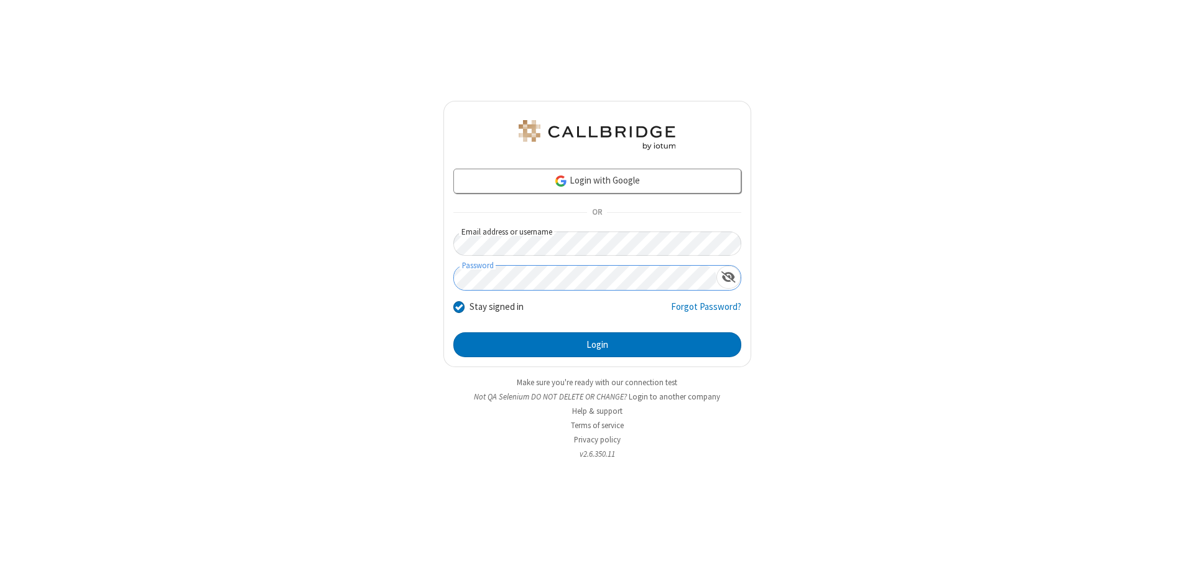 The height and width of the screenshot is (570, 1194). Describe the element at coordinates (597, 181) in the screenshot. I see `a: Login with Google` at that location.